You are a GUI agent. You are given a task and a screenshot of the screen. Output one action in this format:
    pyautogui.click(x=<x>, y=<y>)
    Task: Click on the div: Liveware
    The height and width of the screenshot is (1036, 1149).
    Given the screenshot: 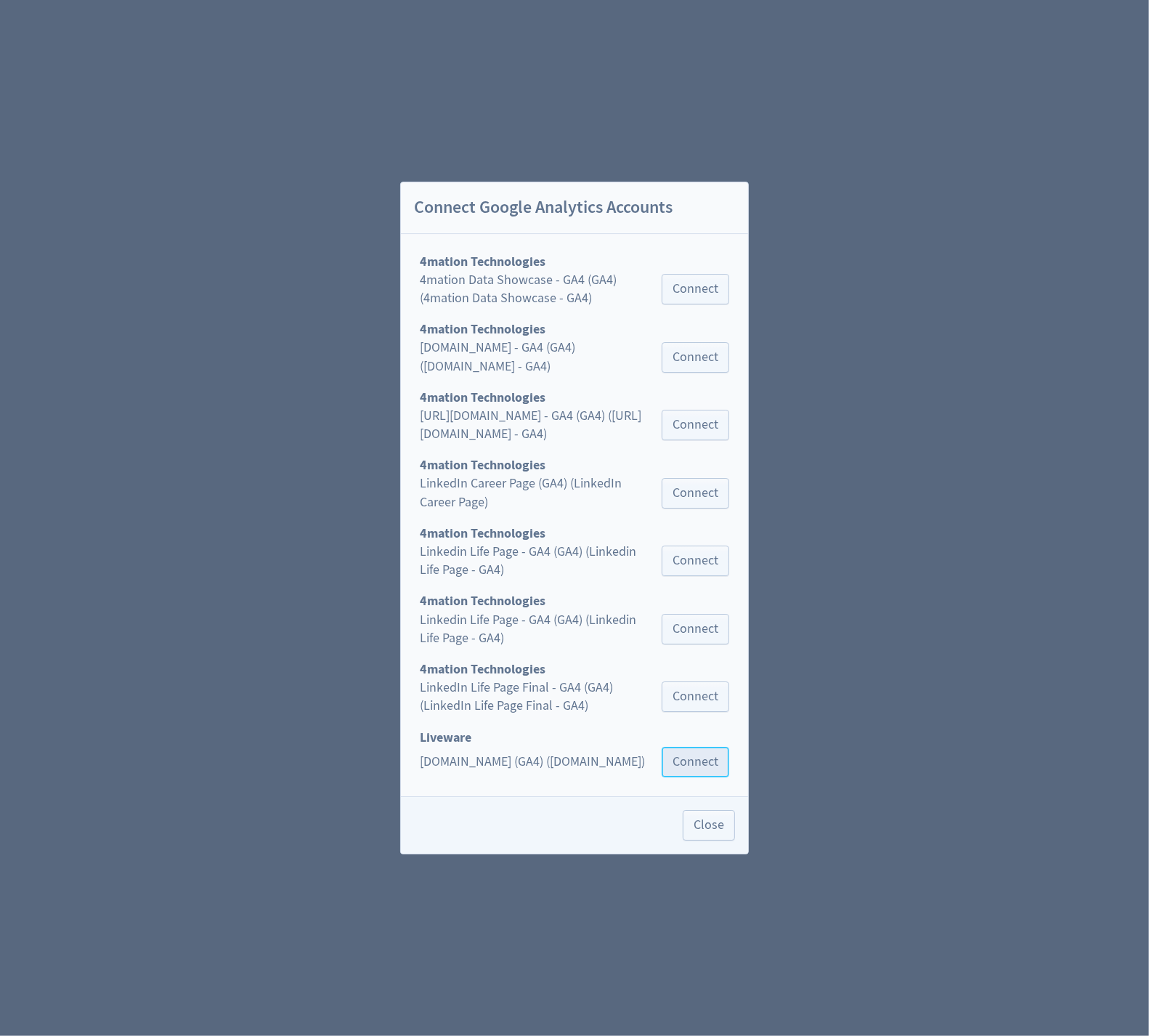 What is the action you would take?
    pyautogui.click(x=574, y=737)
    